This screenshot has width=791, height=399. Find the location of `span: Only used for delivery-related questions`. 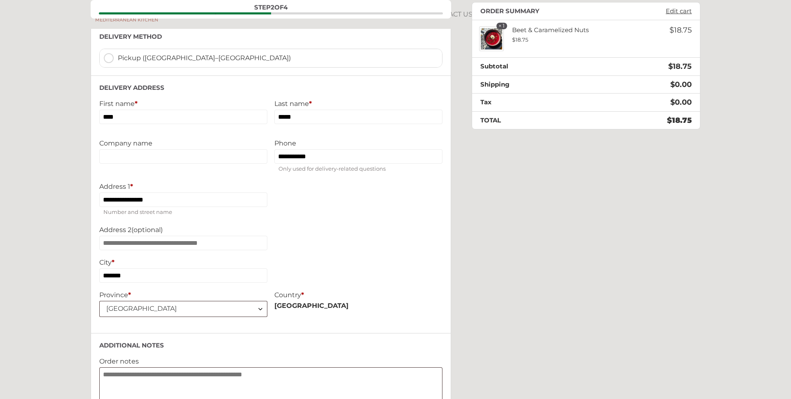

span: Only used for delivery-related questions is located at coordinates (359, 169).